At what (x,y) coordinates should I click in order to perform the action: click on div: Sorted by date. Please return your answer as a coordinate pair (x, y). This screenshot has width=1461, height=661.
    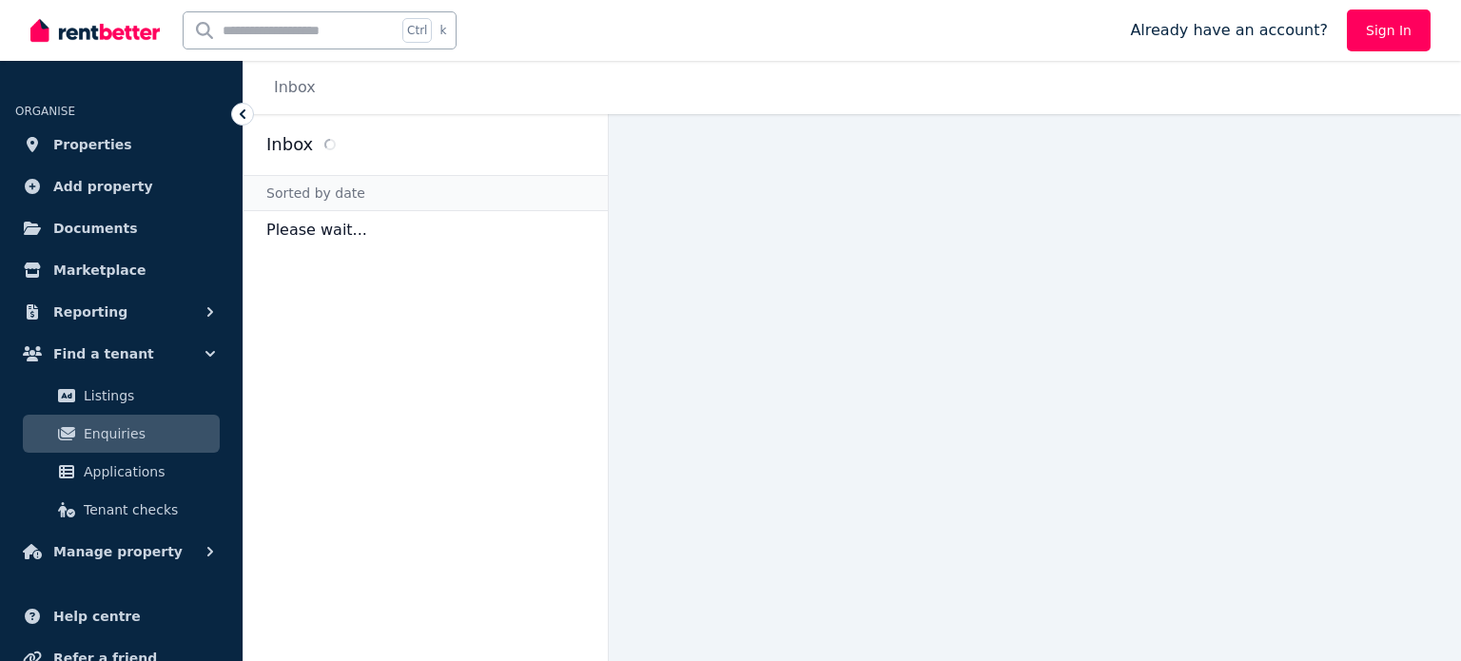
    Looking at the image, I should click on (425, 193).